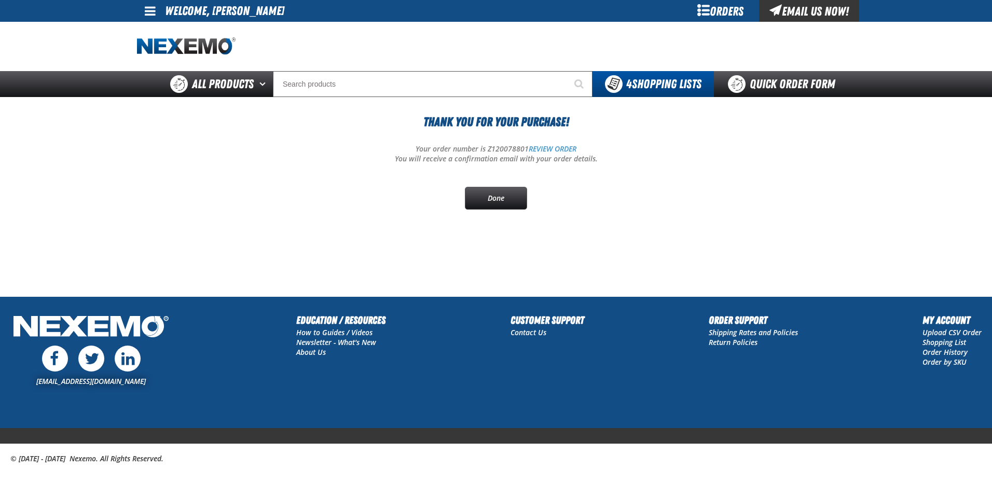 The width and height of the screenshot is (992, 495). What do you see at coordinates (334, 332) in the screenshot?
I see `a: How to Guides / Videos` at bounding box center [334, 332].